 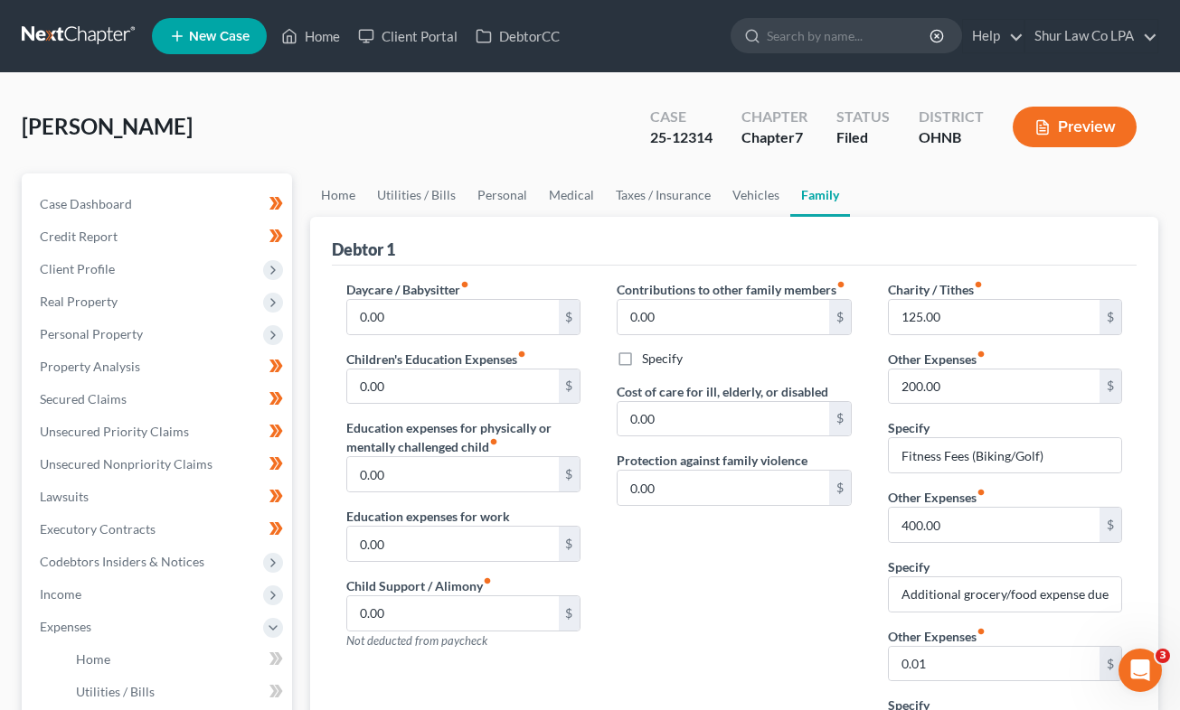 I want to click on label: Education expenses for work, so click(x=428, y=516).